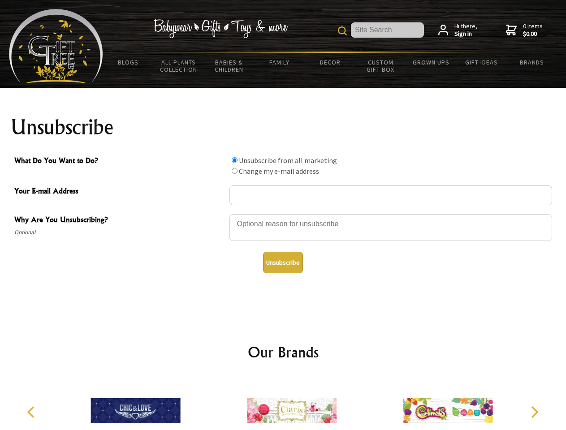  What do you see at coordinates (120, 192) in the screenshot?
I see `span: Your E-mail Address` at bounding box center [120, 192].